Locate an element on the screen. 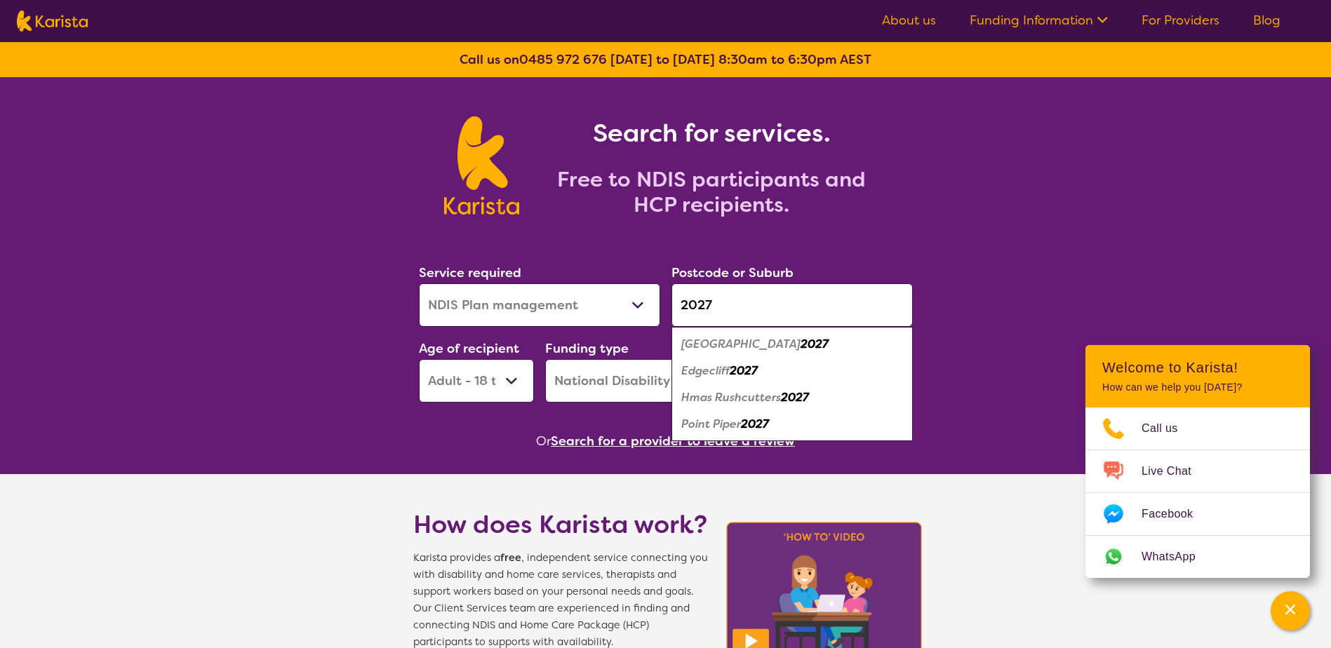 The image size is (1331, 648). label: Age of recipient is located at coordinates (469, 349).